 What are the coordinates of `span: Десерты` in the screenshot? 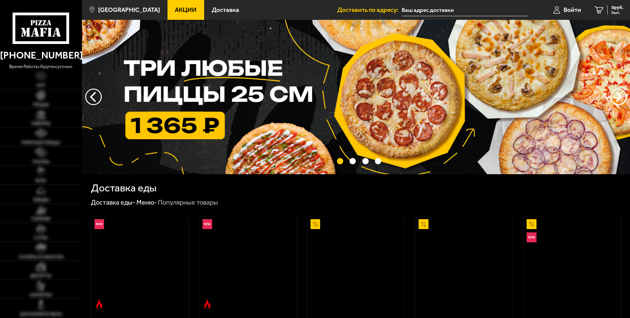 It's located at (41, 276).